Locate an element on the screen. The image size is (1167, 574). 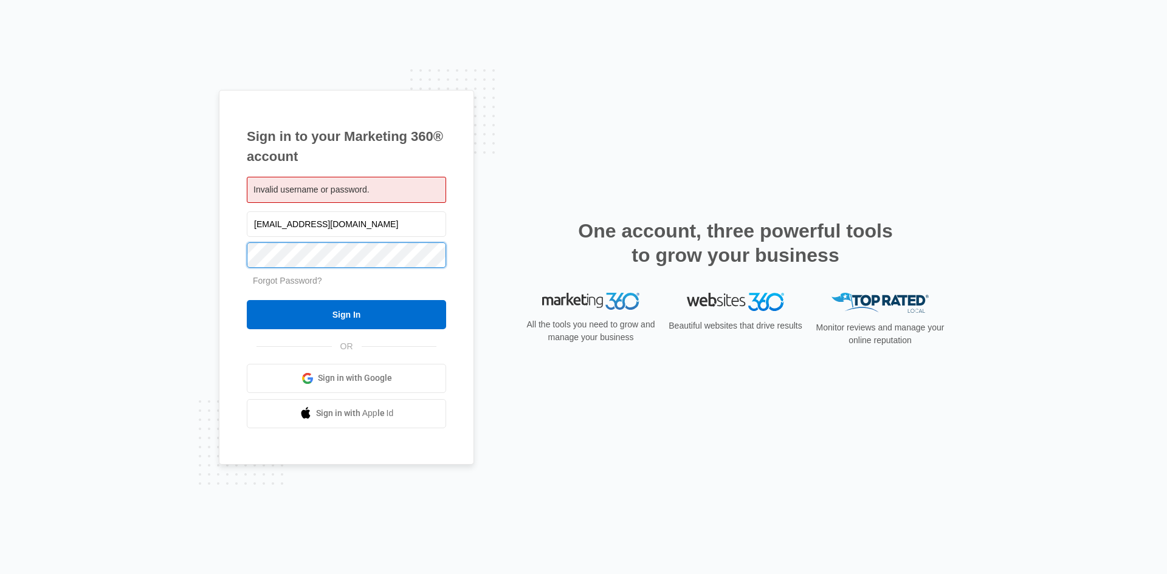
p: All the tools you need to grow and manage your business is located at coordinates (591, 331).